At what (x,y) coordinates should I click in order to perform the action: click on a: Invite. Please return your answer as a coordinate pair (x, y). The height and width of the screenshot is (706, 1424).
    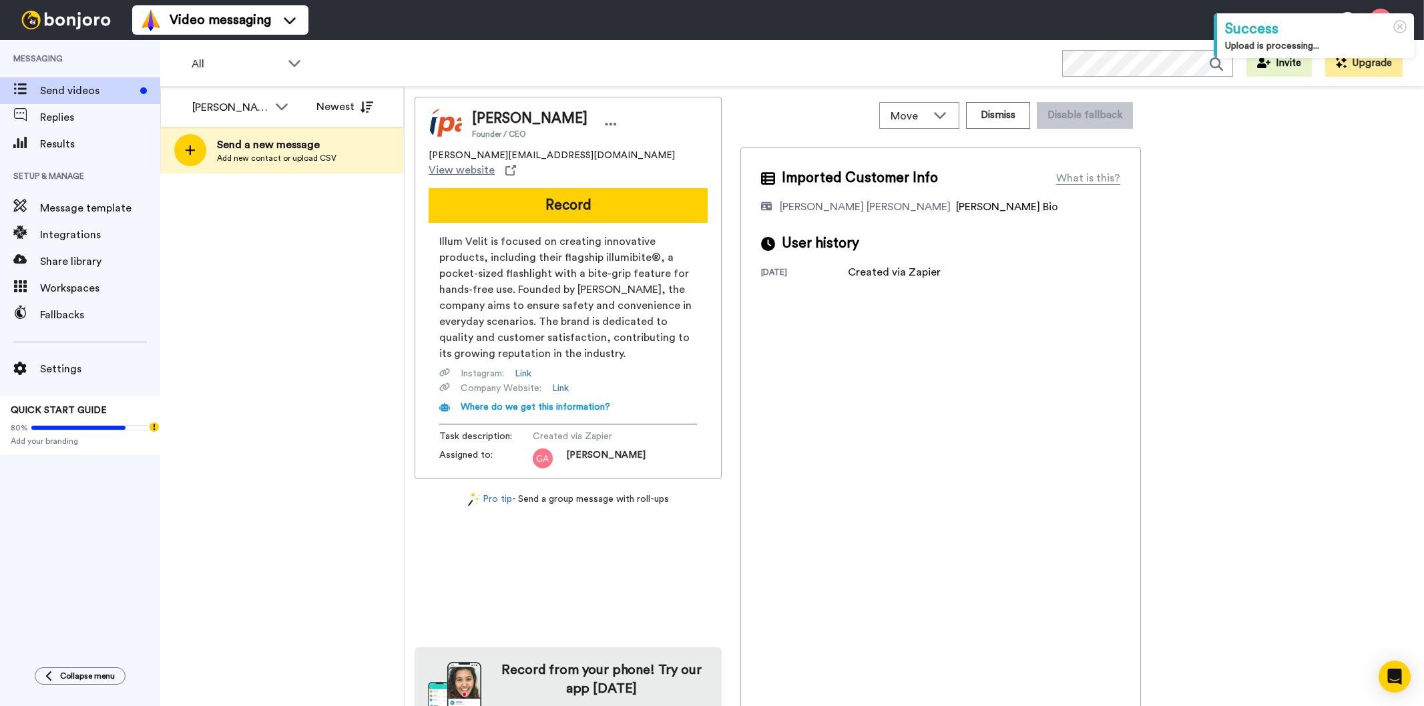
    Looking at the image, I should click on (1279, 63).